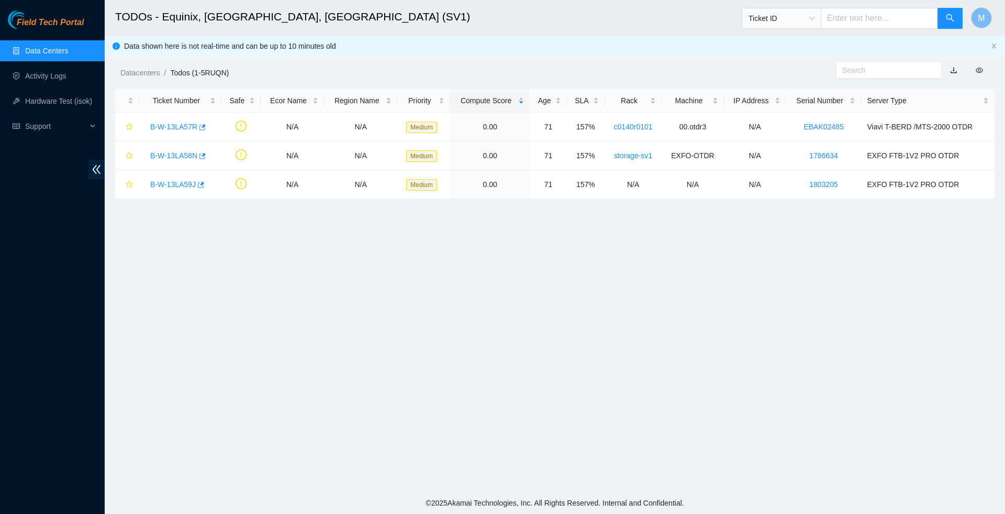  What do you see at coordinates (981, 18) in the screenshot?
I see `span: M` at bounding box center [981, 18].